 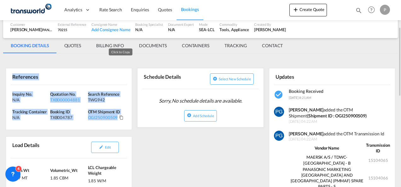 What do you see at coordinates (340, 134) in the screenshot?
I see `div: added the OTM Transmission Id` at bounding box center [340, 134].